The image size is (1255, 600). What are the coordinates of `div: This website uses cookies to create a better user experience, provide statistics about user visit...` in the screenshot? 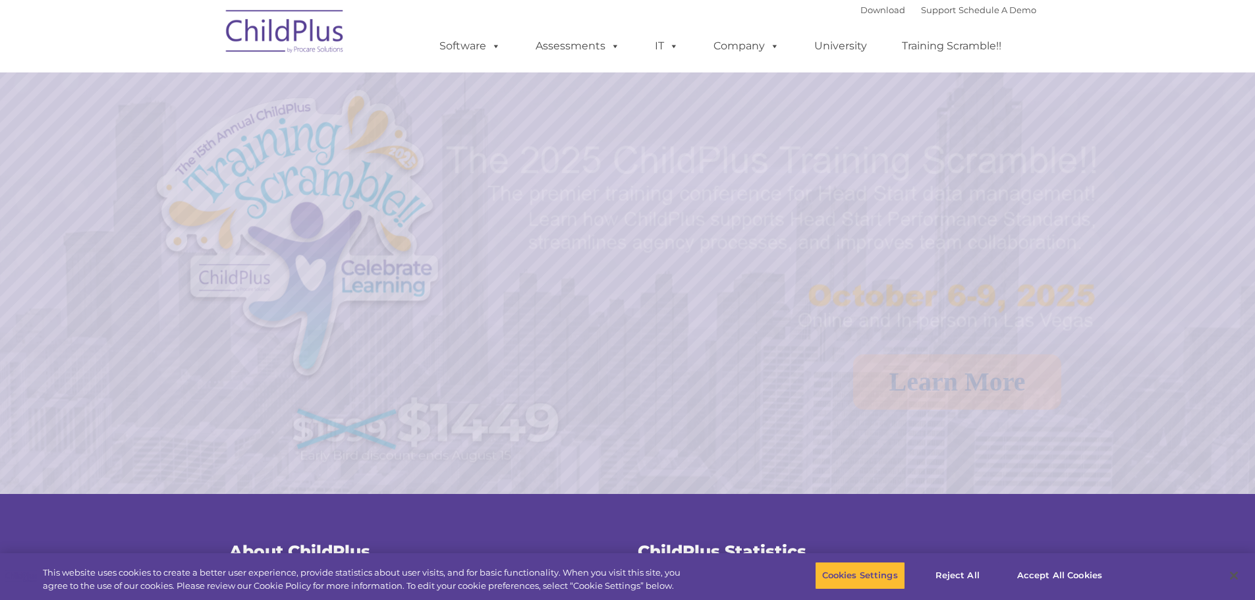 It's located at (366, 579).